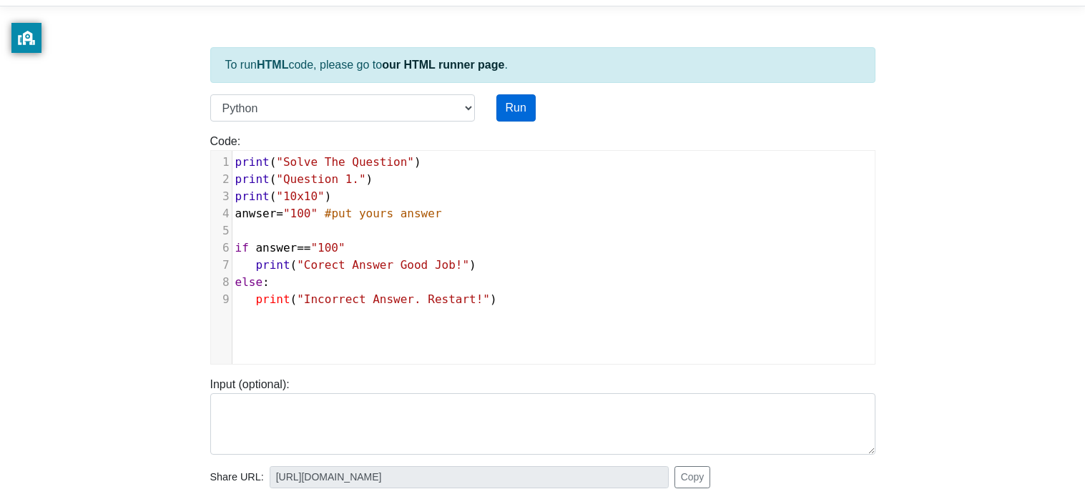 The width and height of the screenshot is (1085, 489). What do you see at coordinates (256, 213) in the screenshot?
I see `span: anwser` at bounding box center [256, 213].